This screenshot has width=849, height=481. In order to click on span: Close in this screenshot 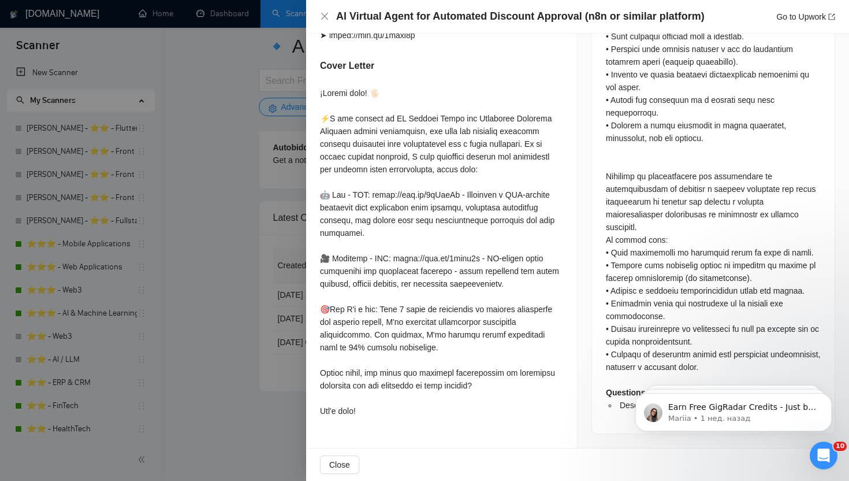, I will do `click(340, 465)`.